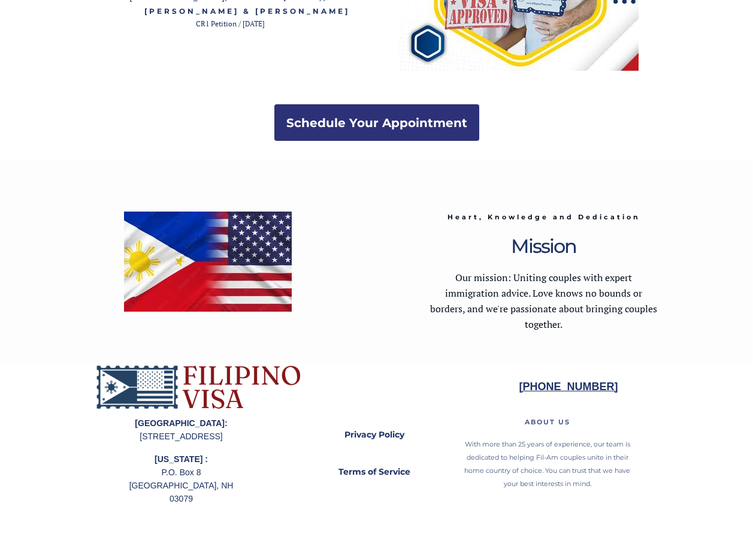 This screenshot has height=543, width=753. I want to click on span: Our mission: Uniting couples with expert immigration advice. Love knows no bounds or borders, and..., so click(543, 301).